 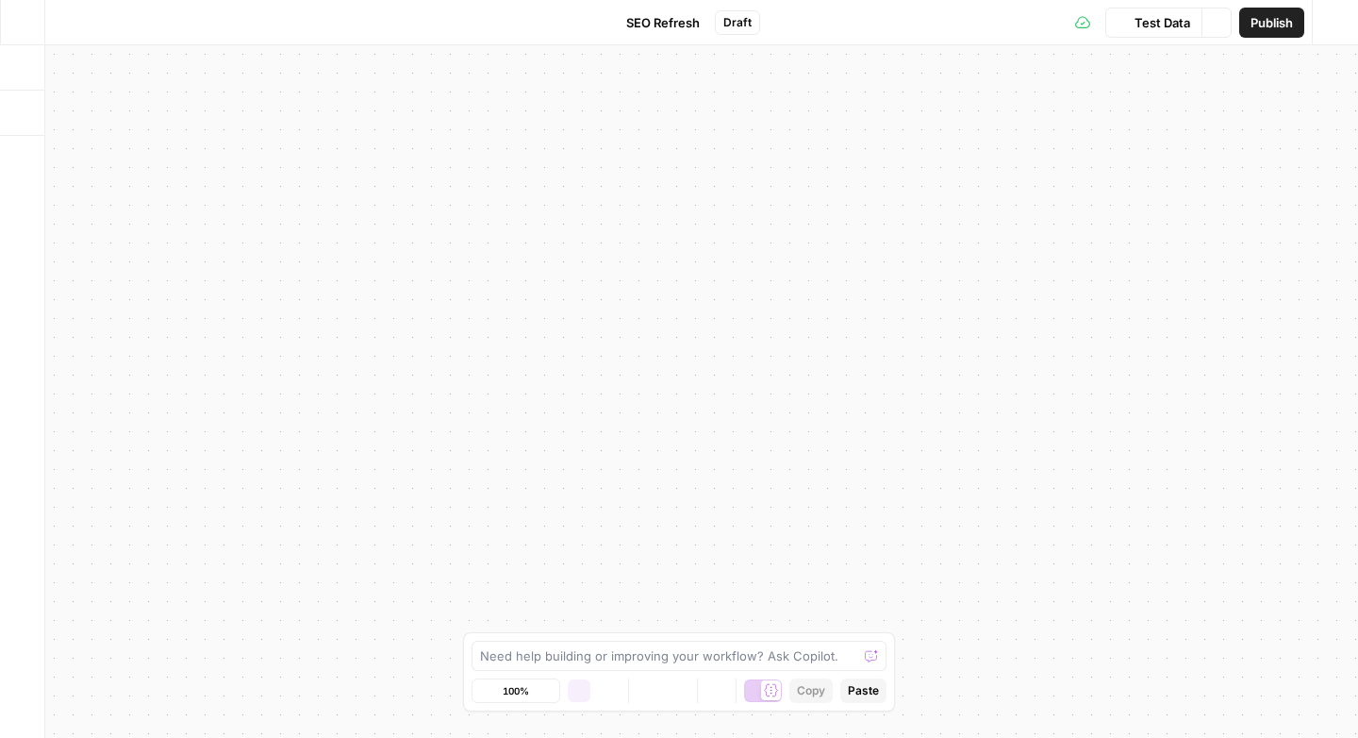 I want to click on button: Paste, so click(x=863, y=691).